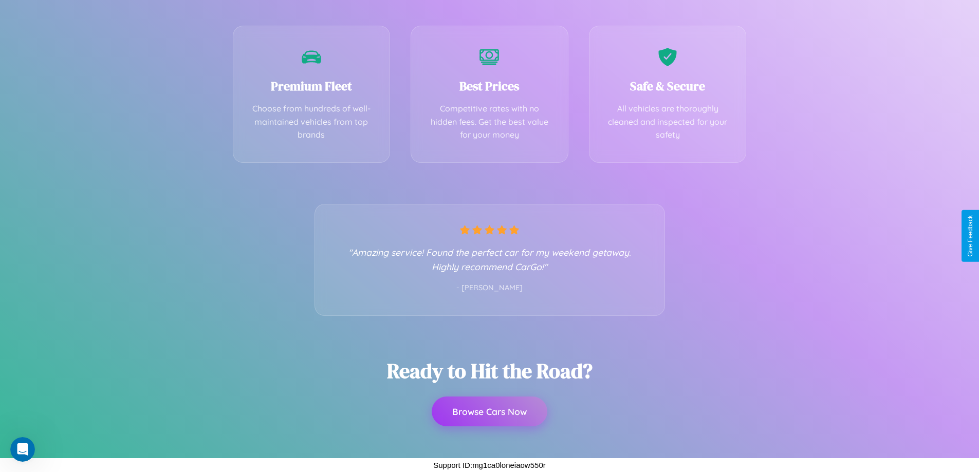  I want to click on h2: Ready to Hit the Road?, so click(490, 371).